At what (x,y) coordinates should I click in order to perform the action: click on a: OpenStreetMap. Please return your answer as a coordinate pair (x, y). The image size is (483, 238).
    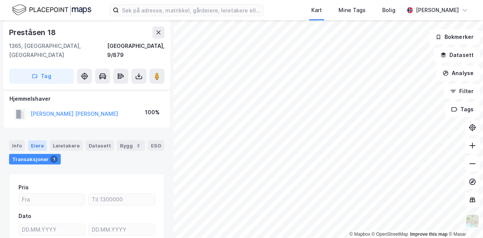
    Looking at the image, I should click on (390, 234).